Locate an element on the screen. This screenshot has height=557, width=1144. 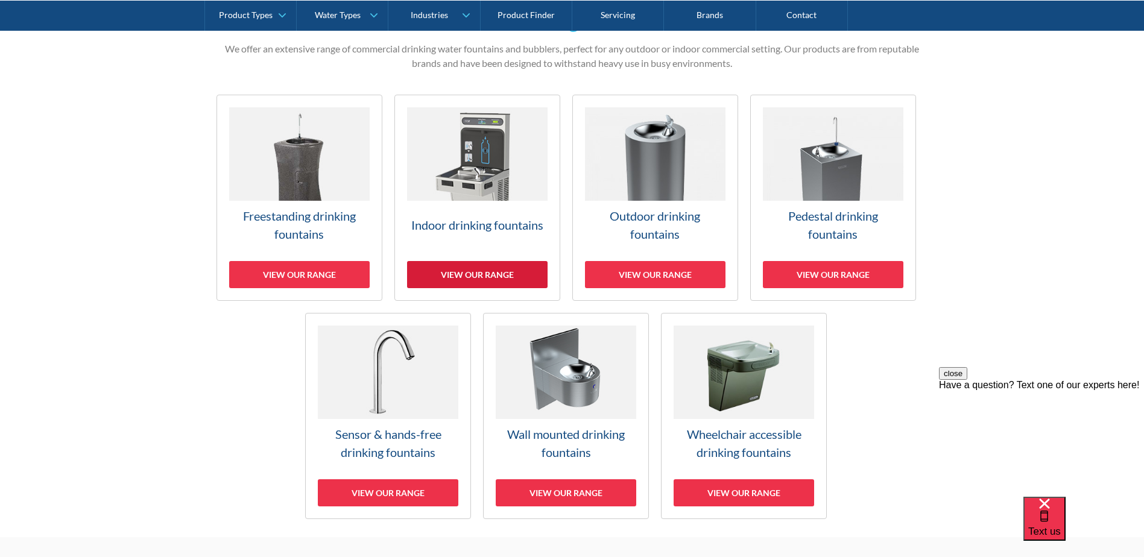
a: Wall mounted drinking fountainsView our range is located at coordinates (565, 416).